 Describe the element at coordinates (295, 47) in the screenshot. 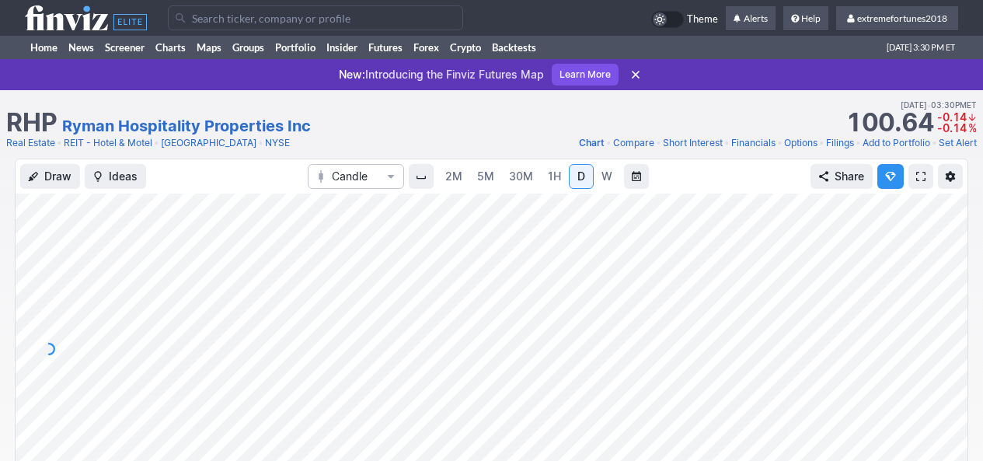

I see `a: Portfolio` at that location.